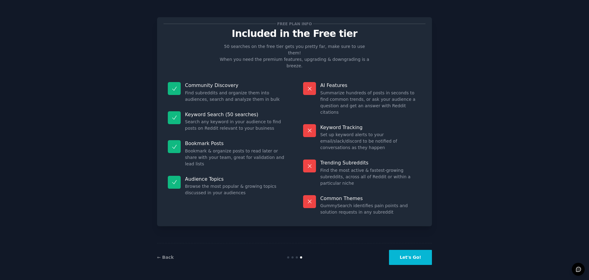  What do you see at coordinates (371, 162) in the screenshot?
I see `p: Trending Subreddits` at bounding box center [371, 162].